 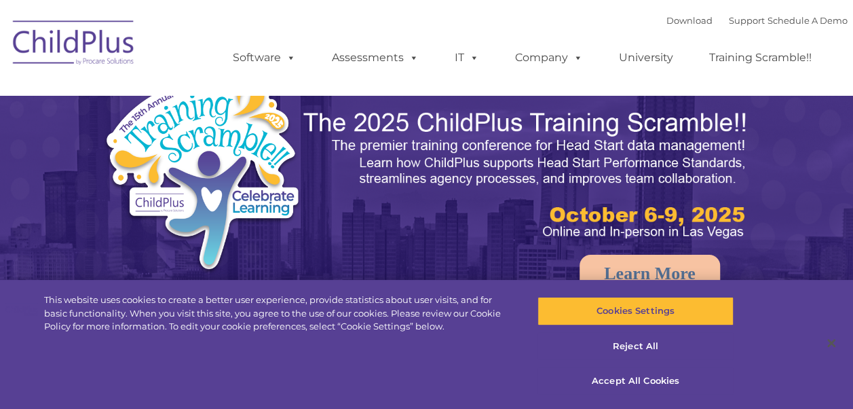 I want to click on a: Software, so click(x=264, y=58).